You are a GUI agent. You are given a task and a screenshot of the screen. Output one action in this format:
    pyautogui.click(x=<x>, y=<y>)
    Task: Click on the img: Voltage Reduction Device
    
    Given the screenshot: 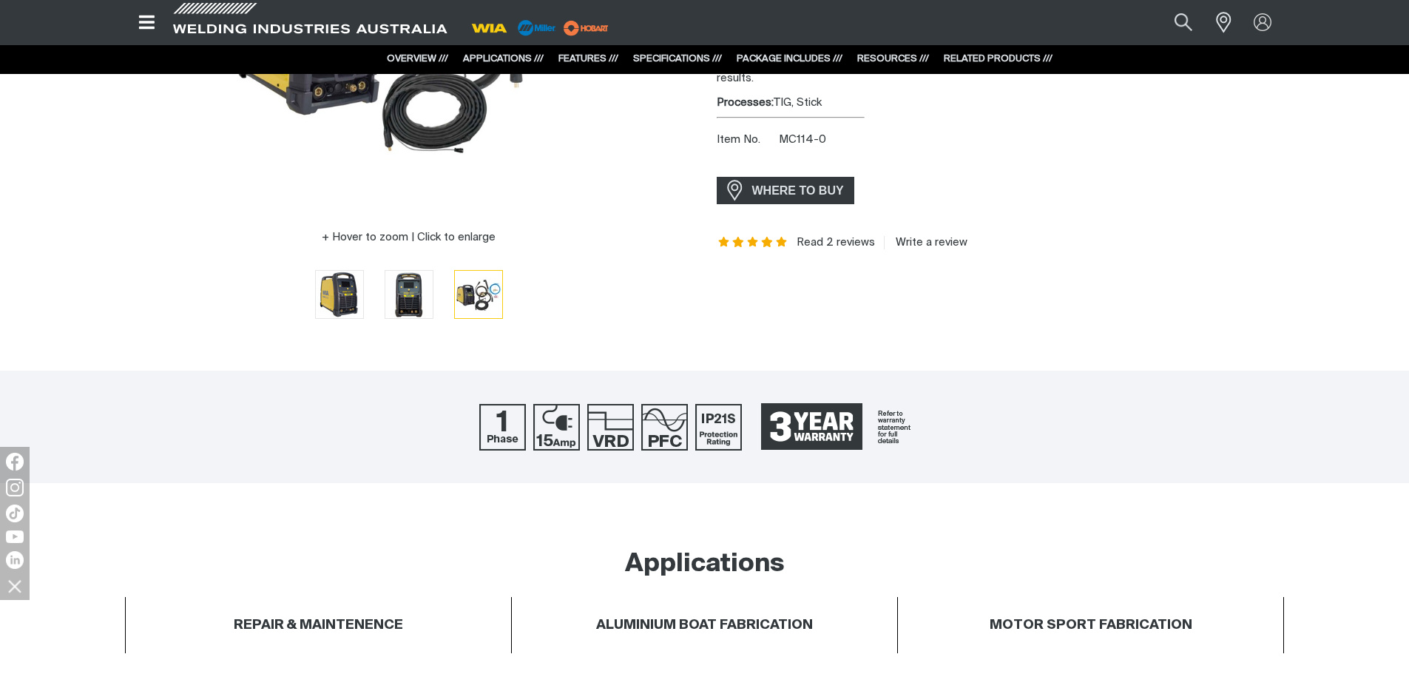 What is the action you would take?
    pyautogui.click(x=610, y=427)
    